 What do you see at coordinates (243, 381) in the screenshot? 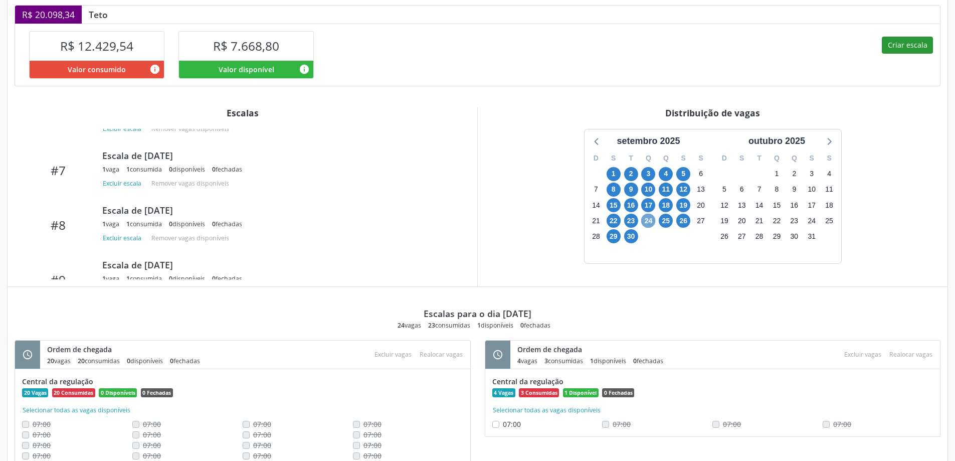
I see `div: Central da regulação` at bounding box center [243, 381].